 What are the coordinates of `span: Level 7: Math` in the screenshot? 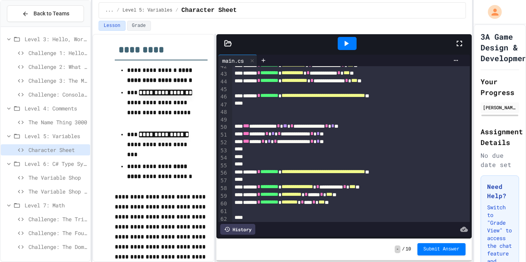 It's located at (56, 205).